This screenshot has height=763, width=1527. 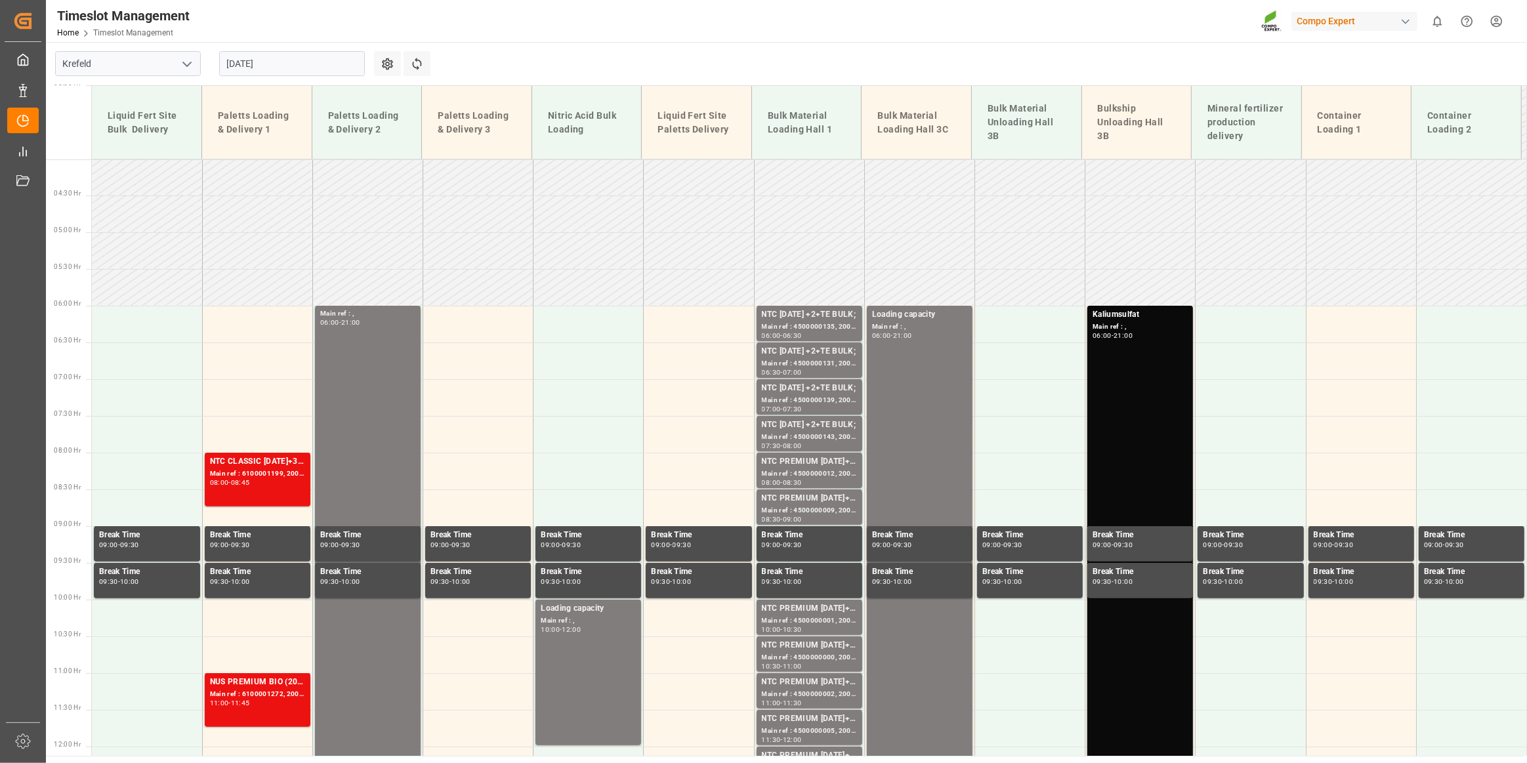 I want to click on div: 07:30, so click(x=771, y=446).